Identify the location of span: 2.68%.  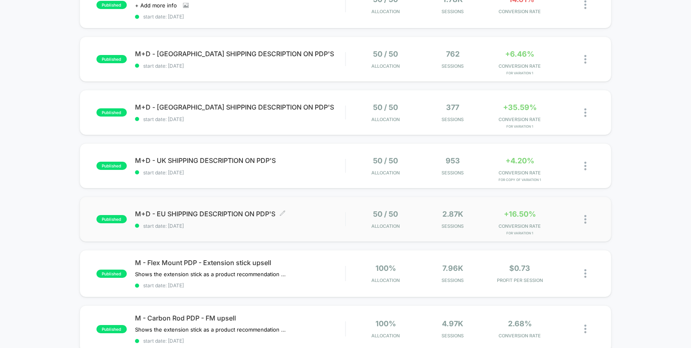
(520, 323).